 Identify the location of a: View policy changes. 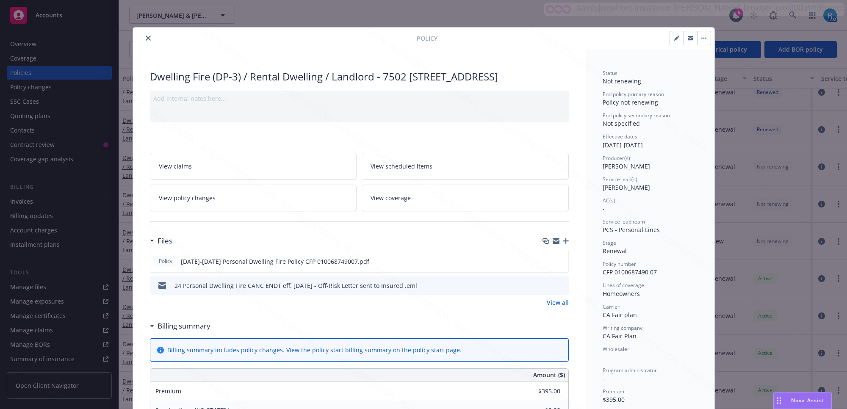
(253, 198).